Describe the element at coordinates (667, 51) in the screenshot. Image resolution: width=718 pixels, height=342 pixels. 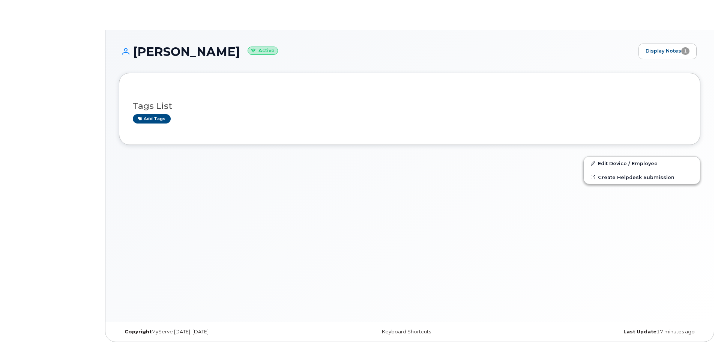
I see `a: Display Notes1` at that location.